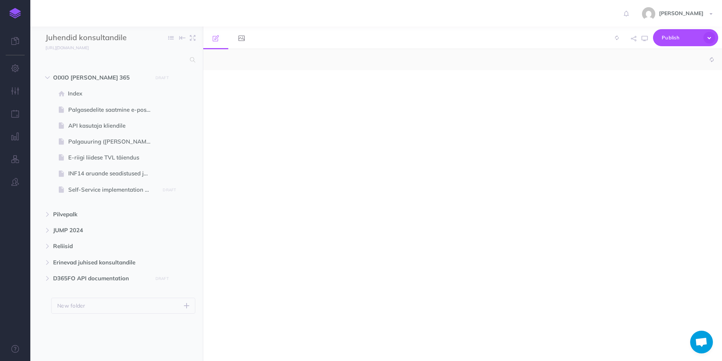 The width and height of the screenshot is (722, 361). What do you see at coordinates (648, 14) in the screenshot?
I see `img: 31ca6b76c58a41dfc3662d81e4fc32f0.jpg` at bounding box center [648, 14].